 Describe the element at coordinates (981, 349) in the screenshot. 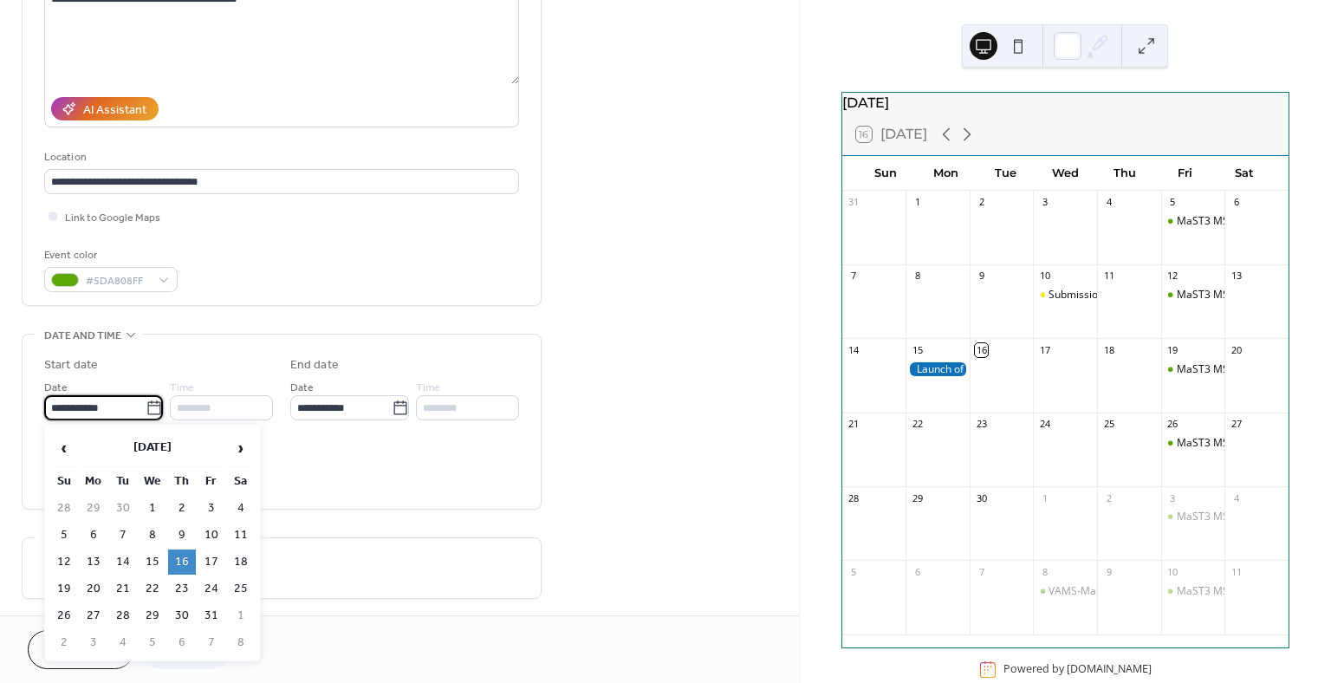

I see `div: 16` at that location.